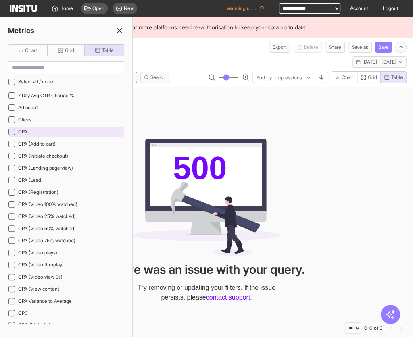 Image resolution: width=413 pixels, height=337 pixels. Describe the element at coordinates (40, 289) in the screenshot. I see `span: CPA (View content)` at that location.